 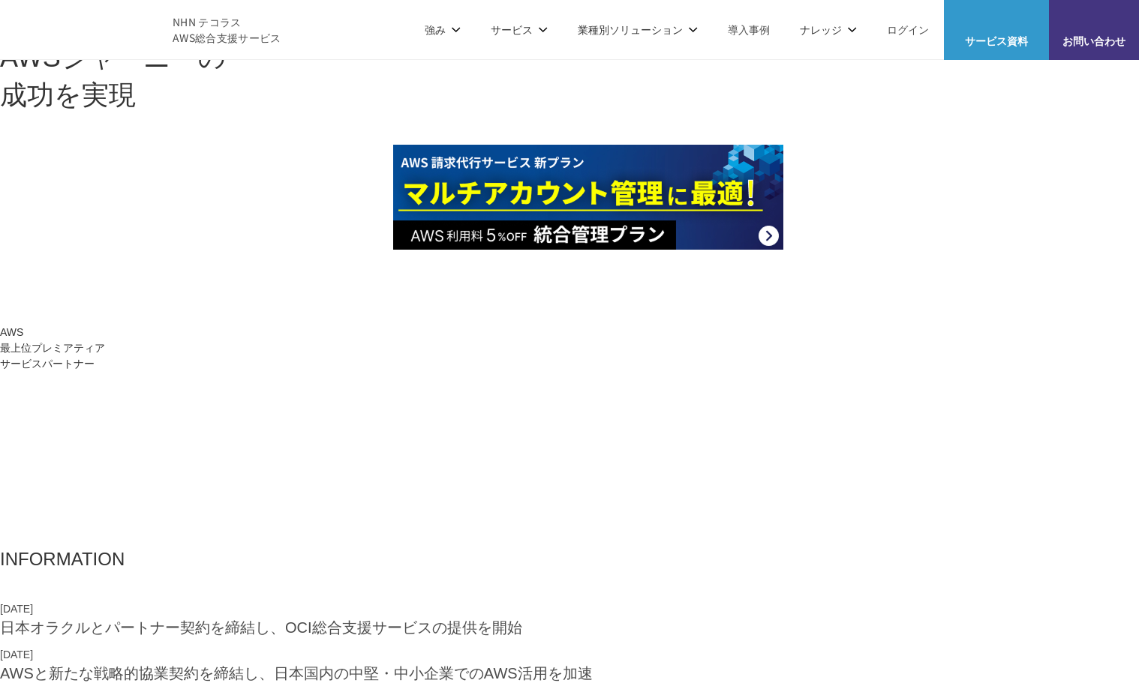 What do you see at coordinates (828, 29) in the screenshot?
I see `p: ナレッジ` at bounding box center [828, 29].